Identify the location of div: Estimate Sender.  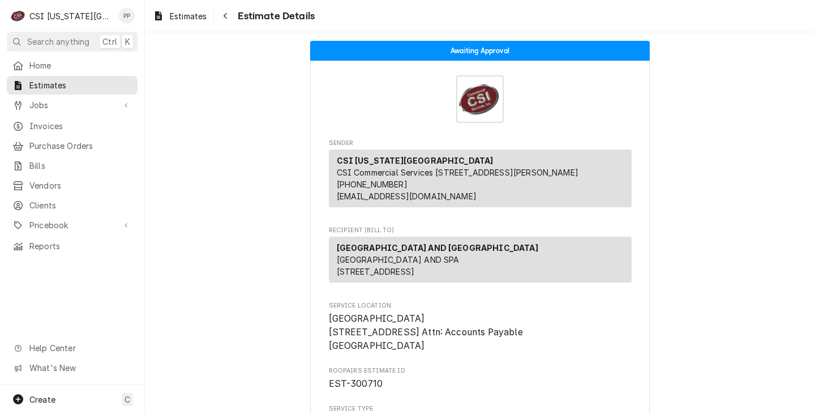
(480, 175).